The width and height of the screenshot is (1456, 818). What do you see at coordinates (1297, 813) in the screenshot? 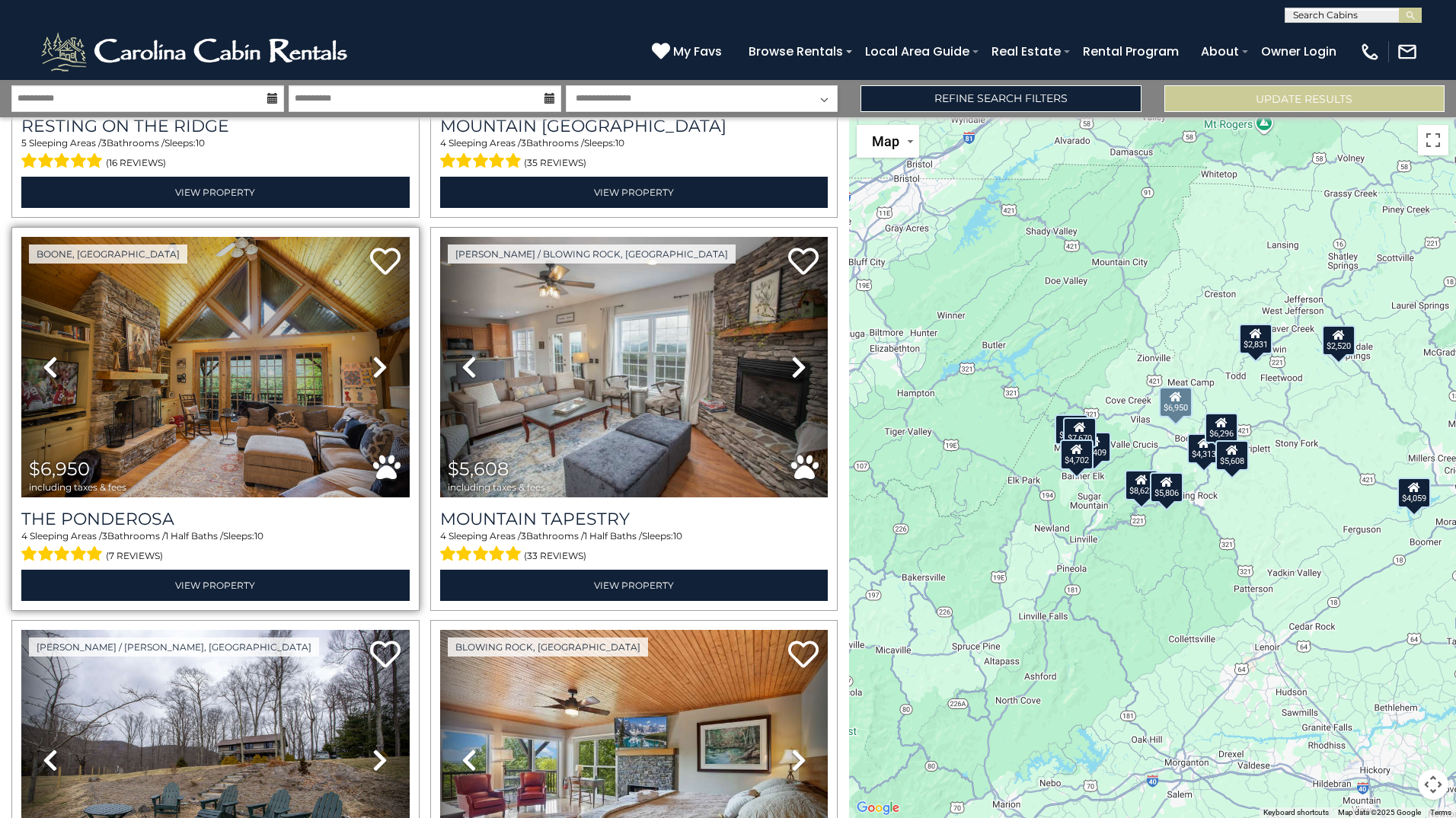
I see `button: Keyboard shortcuts` at bounding box center [1297, 813].